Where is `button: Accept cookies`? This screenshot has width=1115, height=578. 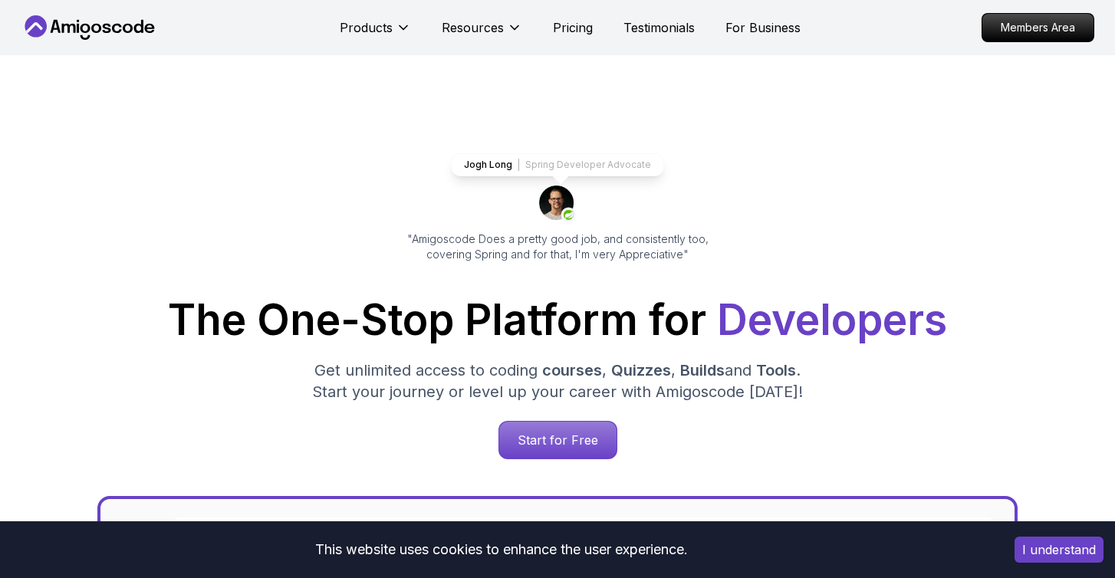
button: Accept cookies is located at coordinates (1059, 550).